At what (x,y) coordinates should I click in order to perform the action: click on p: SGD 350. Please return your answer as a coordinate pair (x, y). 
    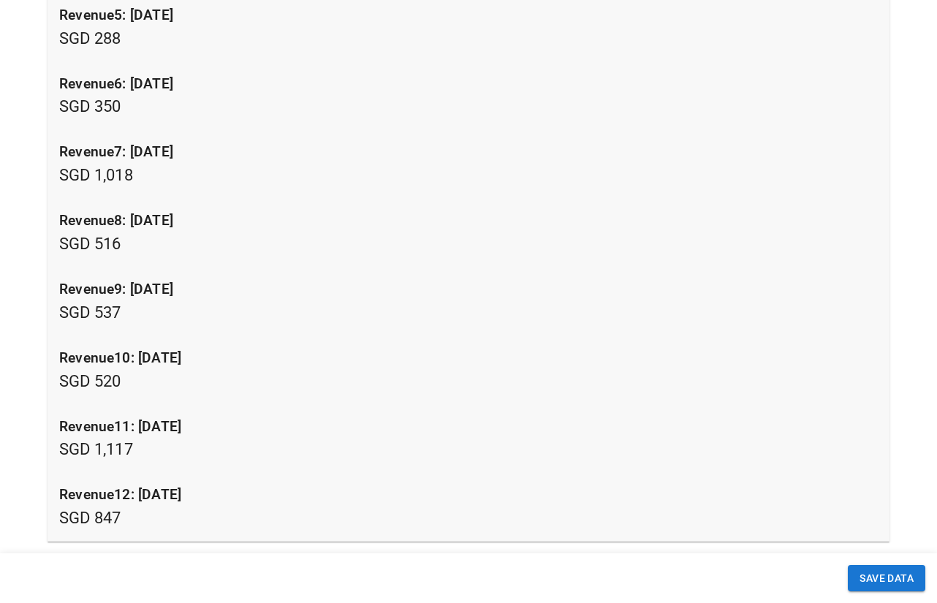
    Looking at the image, I should click on (468, 96).